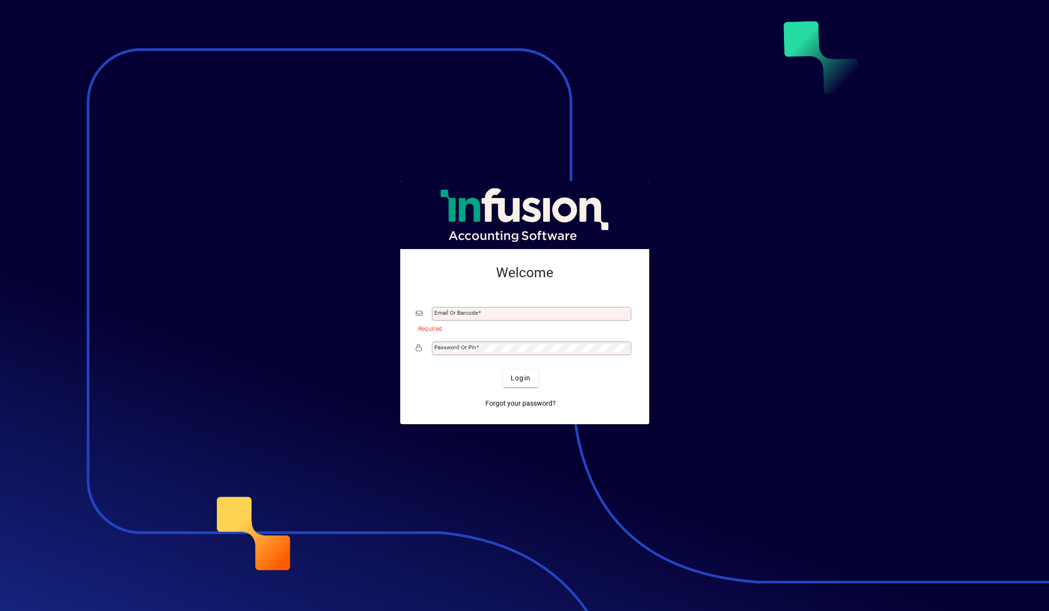 Image resolution: width=1049 pixels, height=611 pixels. Describe the element at coordinates (521, 378) in the screenshot. I see `span: Login` at that location.